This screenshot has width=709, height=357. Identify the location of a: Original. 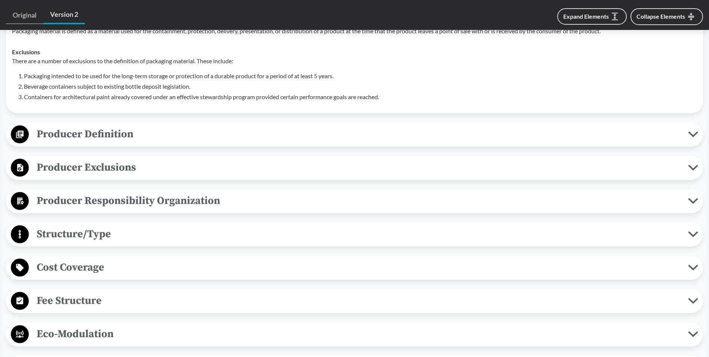
(25, 15).